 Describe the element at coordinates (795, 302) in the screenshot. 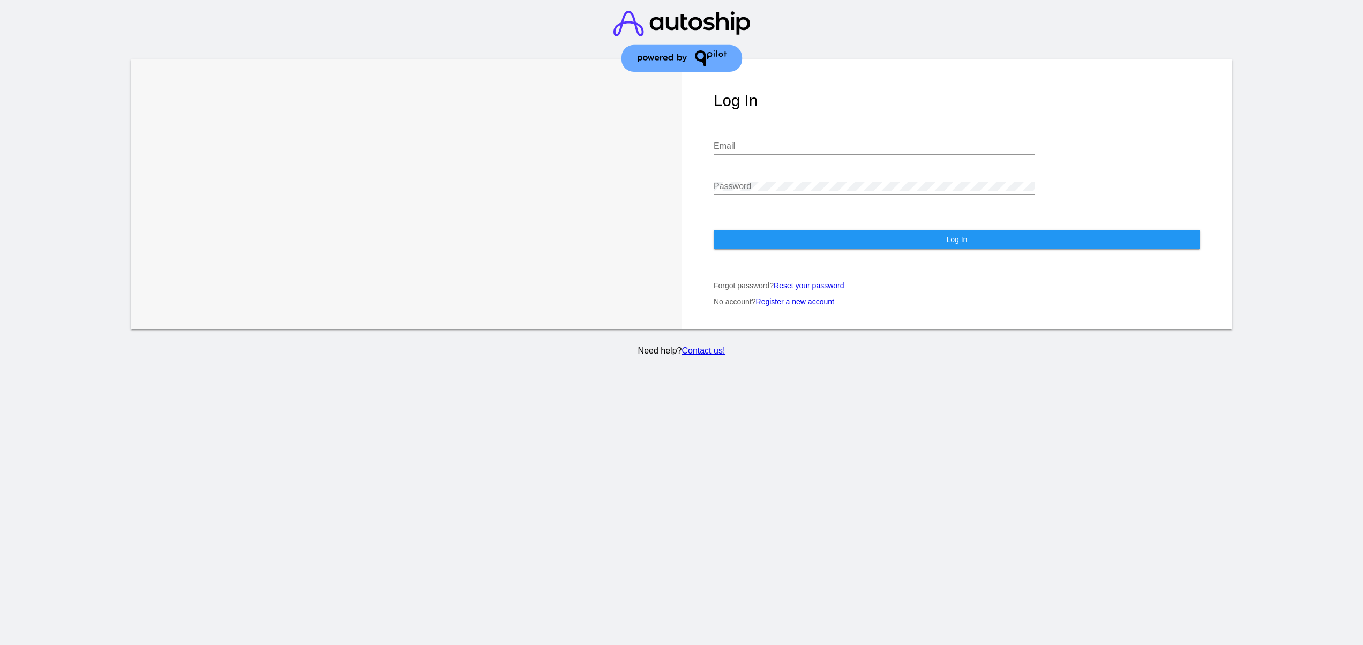

I see `a: Register a new account` at that location.